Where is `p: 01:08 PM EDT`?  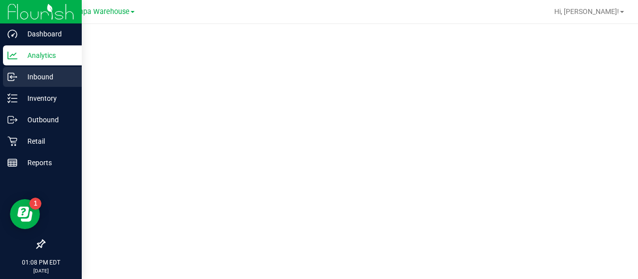
p: 01:08 PM EDT is located at coordinates (41, 262).